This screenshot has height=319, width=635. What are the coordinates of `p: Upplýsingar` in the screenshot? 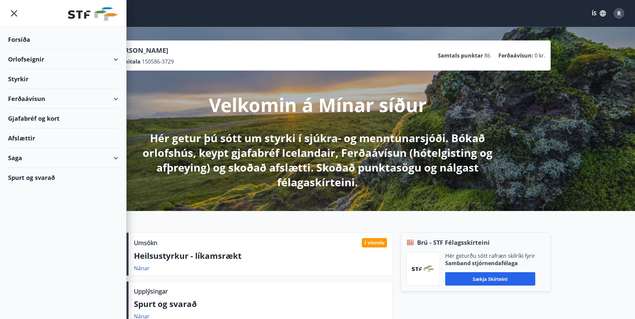 It's located at (151, 292).